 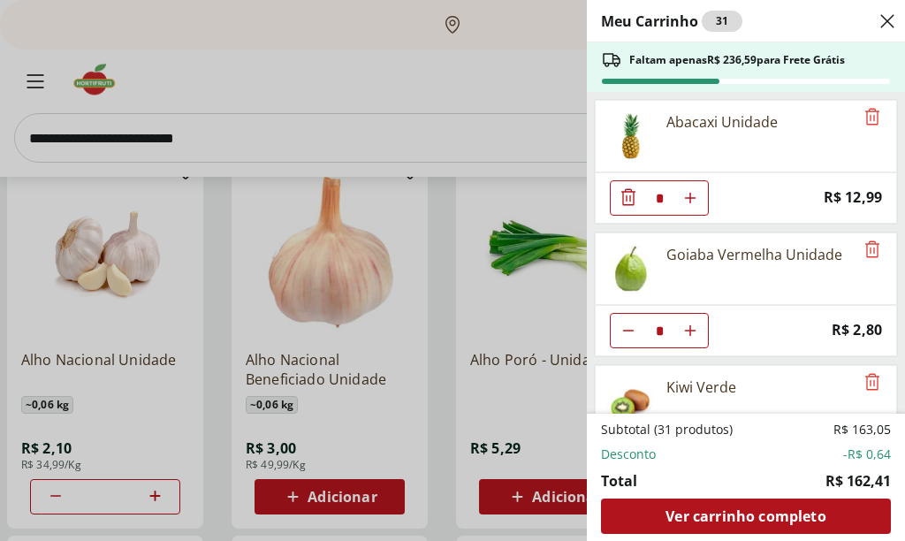 I want to click on div: Kiwi Verde, so click(x=701, y=387).